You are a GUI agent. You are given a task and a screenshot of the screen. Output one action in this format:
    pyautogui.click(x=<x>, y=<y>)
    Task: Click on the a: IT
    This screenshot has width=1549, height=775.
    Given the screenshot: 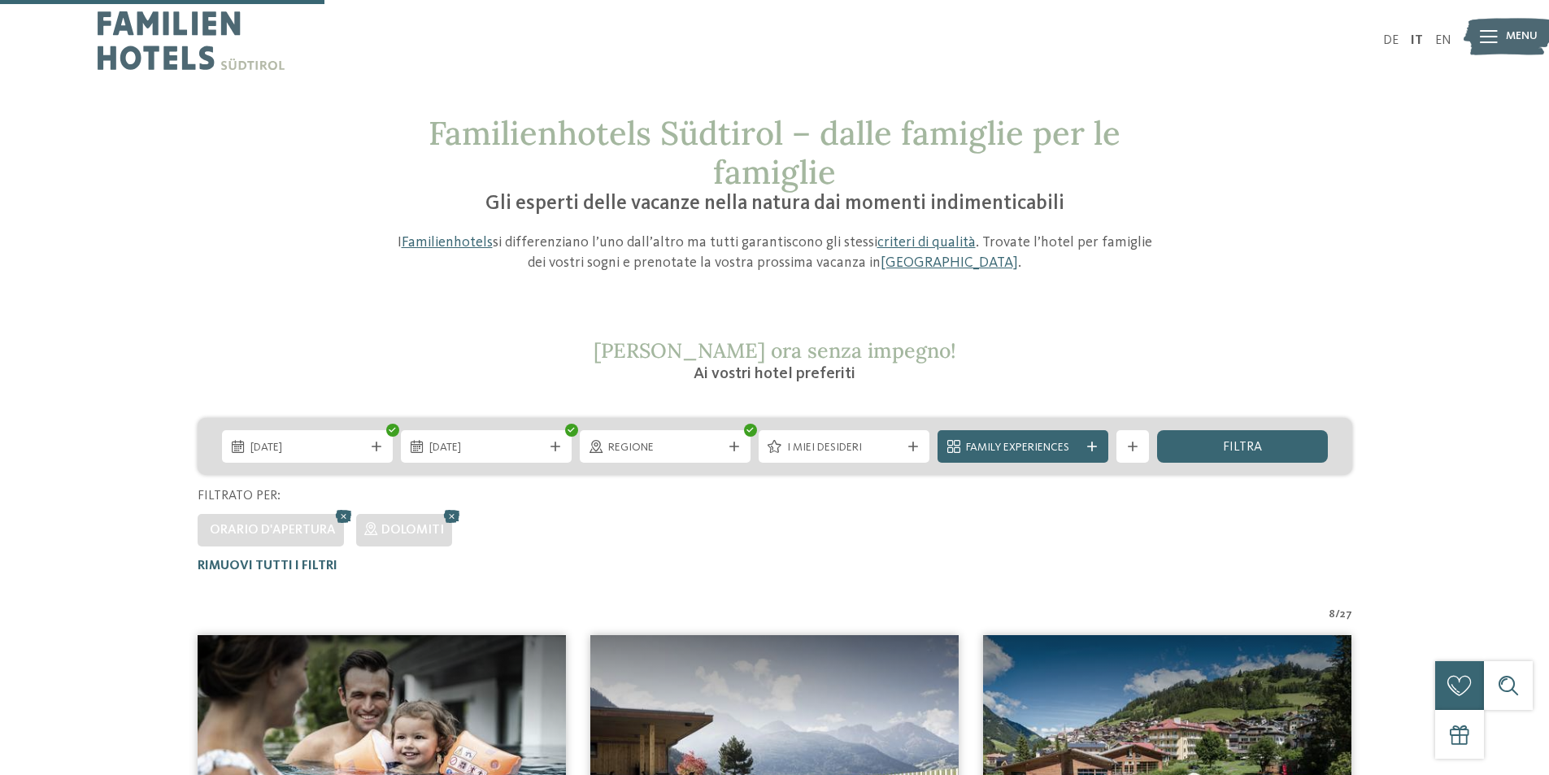 What is the action you would take?
    pyautogui.click(x=1417, y=41)
    